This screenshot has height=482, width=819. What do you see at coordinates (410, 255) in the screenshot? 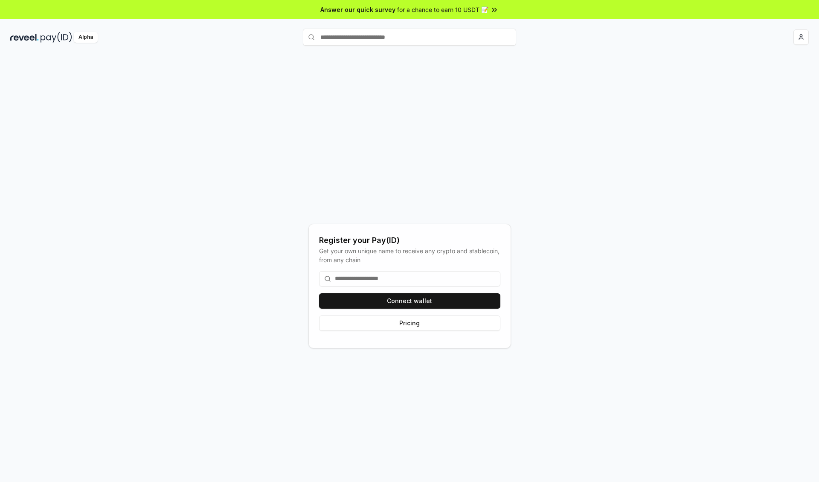
I see `div: Get your own unique name to receive any crypto and stablecoin, from any chain` at bounding box center [410, 255].